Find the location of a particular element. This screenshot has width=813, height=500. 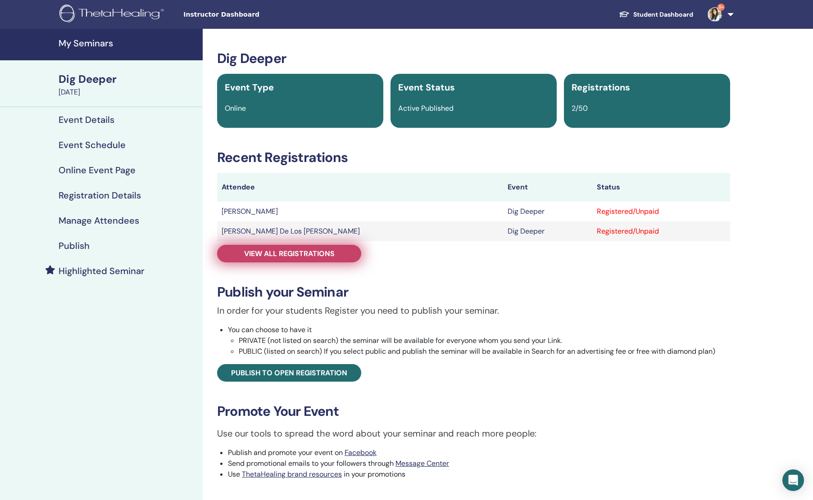

span: Publish to open registration is located at coordinates (289, 373).